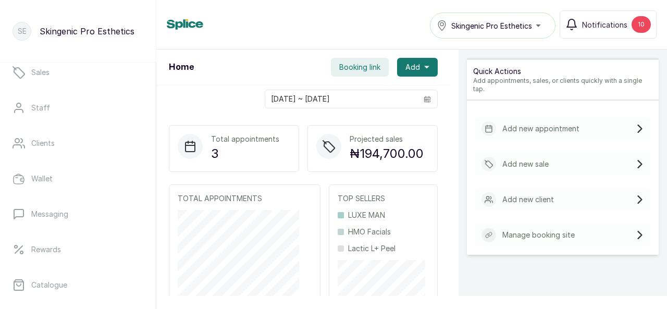 Image resolution: width=667 pixels, height=309 pixels. Describe the element at coordinates (525, 164) in the screenshot. I see `p: Add new sale` at that location.